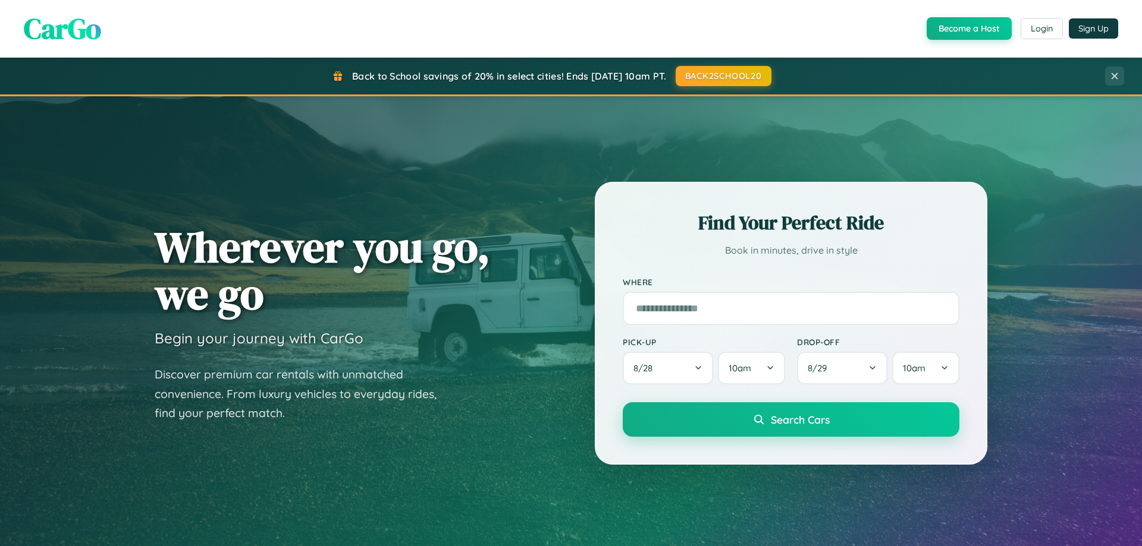 The width and height of the screenshot is (1142, 546). Describe the element at coordinates (791, 223) in the screenshot. I see `h2: Find Your Perfect Ride` at that location.